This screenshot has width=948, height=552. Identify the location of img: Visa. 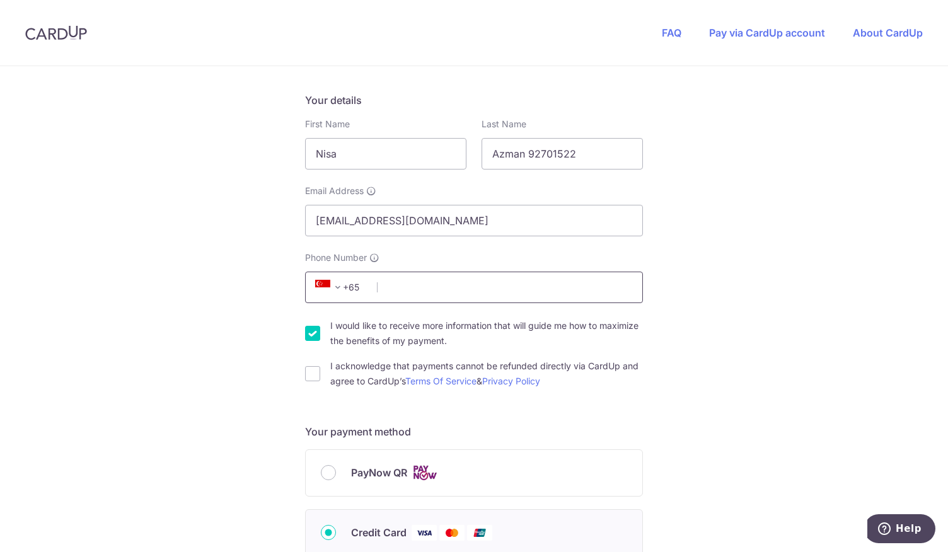
(424, 533).